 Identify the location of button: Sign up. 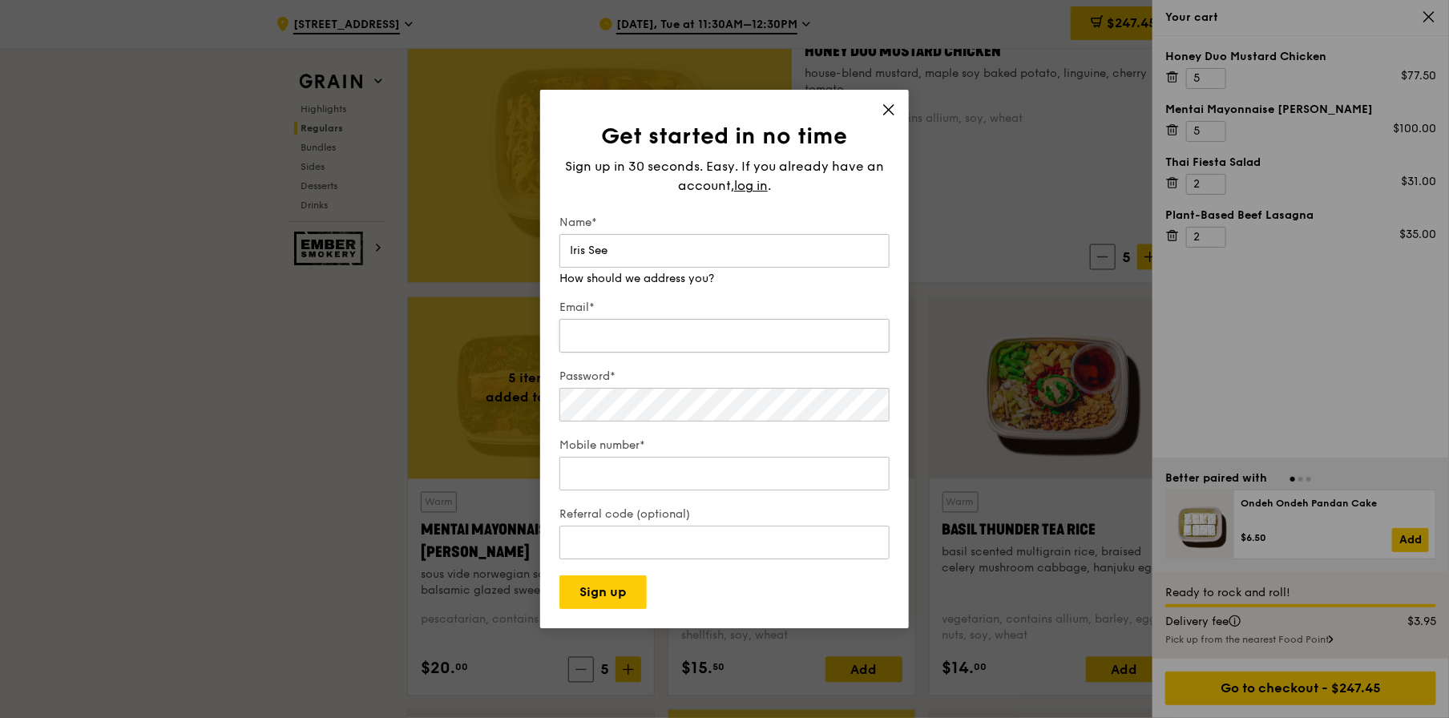
(603, 592).